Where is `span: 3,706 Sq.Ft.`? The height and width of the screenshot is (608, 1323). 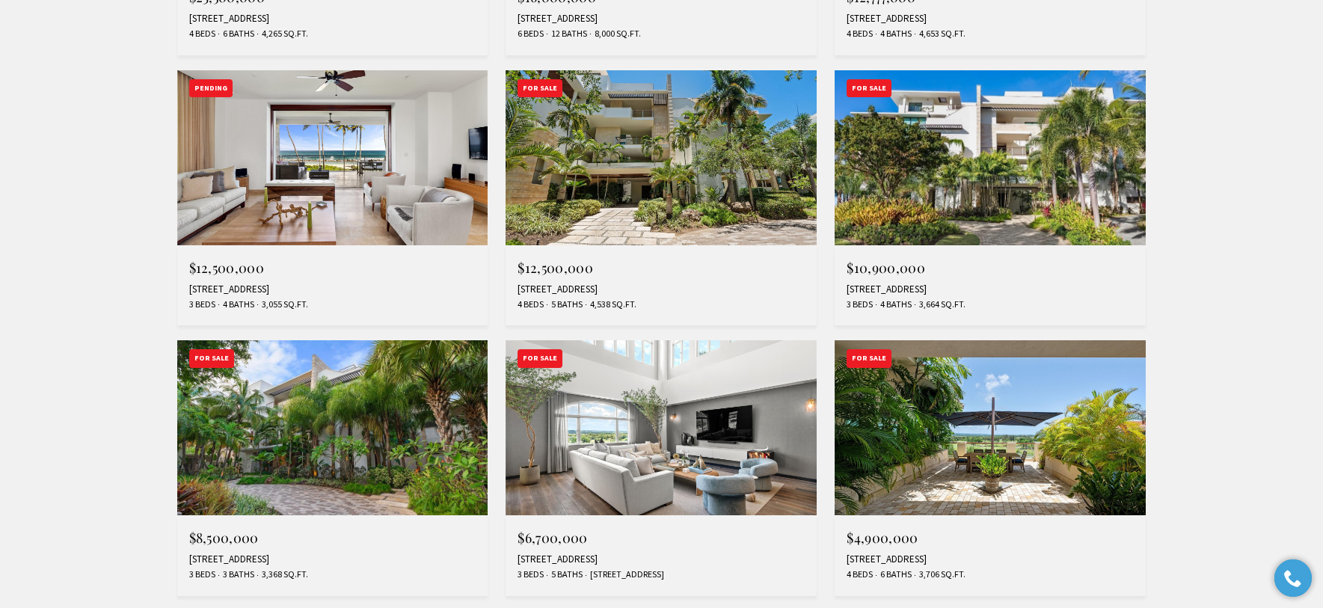
span: 3,706 Sq.Ft. is located at coordinates (940, 574).